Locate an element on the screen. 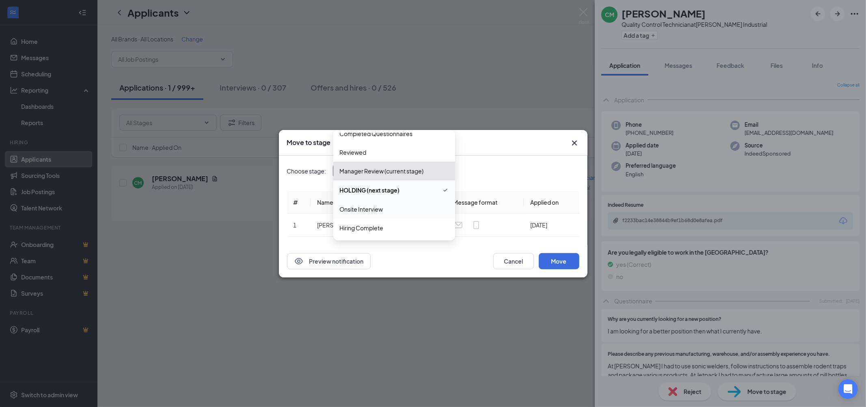  span: Onsite Interview is located at coordinates (361, 209).